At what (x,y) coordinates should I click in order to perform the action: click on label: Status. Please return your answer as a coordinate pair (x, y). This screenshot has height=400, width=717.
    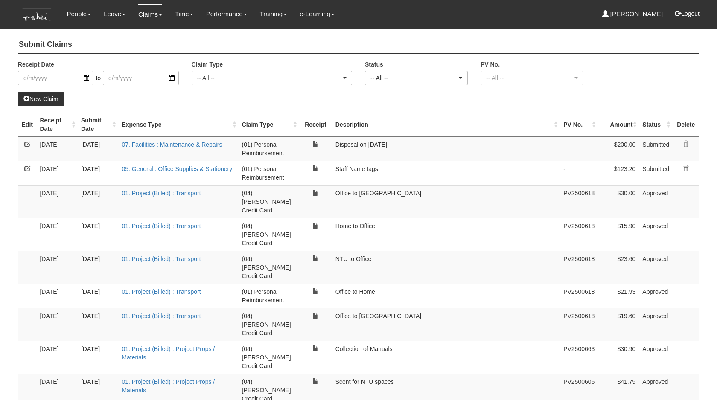
    Looking at the image, I should click on (374, 64).